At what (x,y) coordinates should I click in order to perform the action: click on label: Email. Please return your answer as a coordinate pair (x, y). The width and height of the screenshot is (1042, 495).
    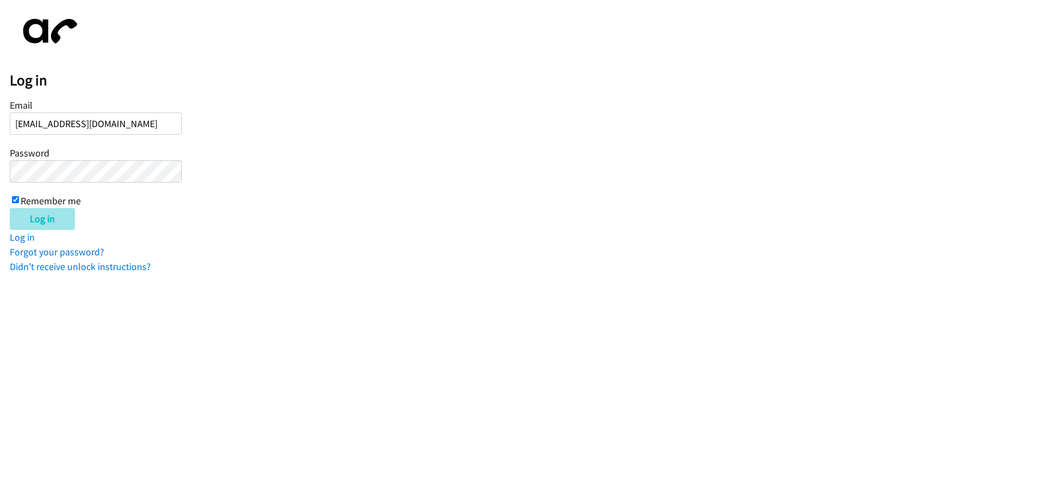
    Looking at the image, I should click on (21, 105).